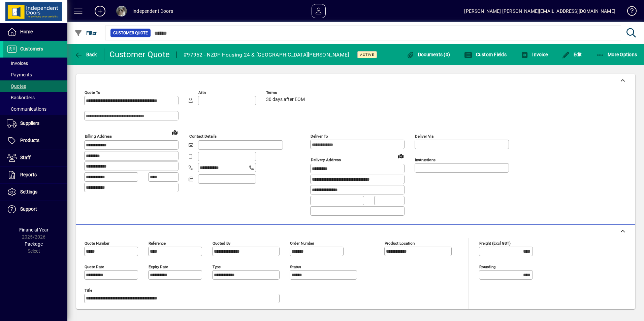 The width and height of the screenshot is (644, 321). Describe the element at coordinates (617, 55) in the screenshot. I see `span: More Options` at that location.